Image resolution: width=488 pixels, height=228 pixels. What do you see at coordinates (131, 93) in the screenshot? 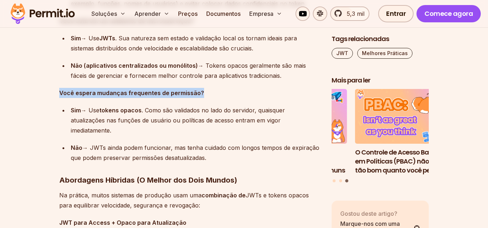
I see `font: Você espera mudanças frequentes de permissão?` at bounding box center [131, 93].